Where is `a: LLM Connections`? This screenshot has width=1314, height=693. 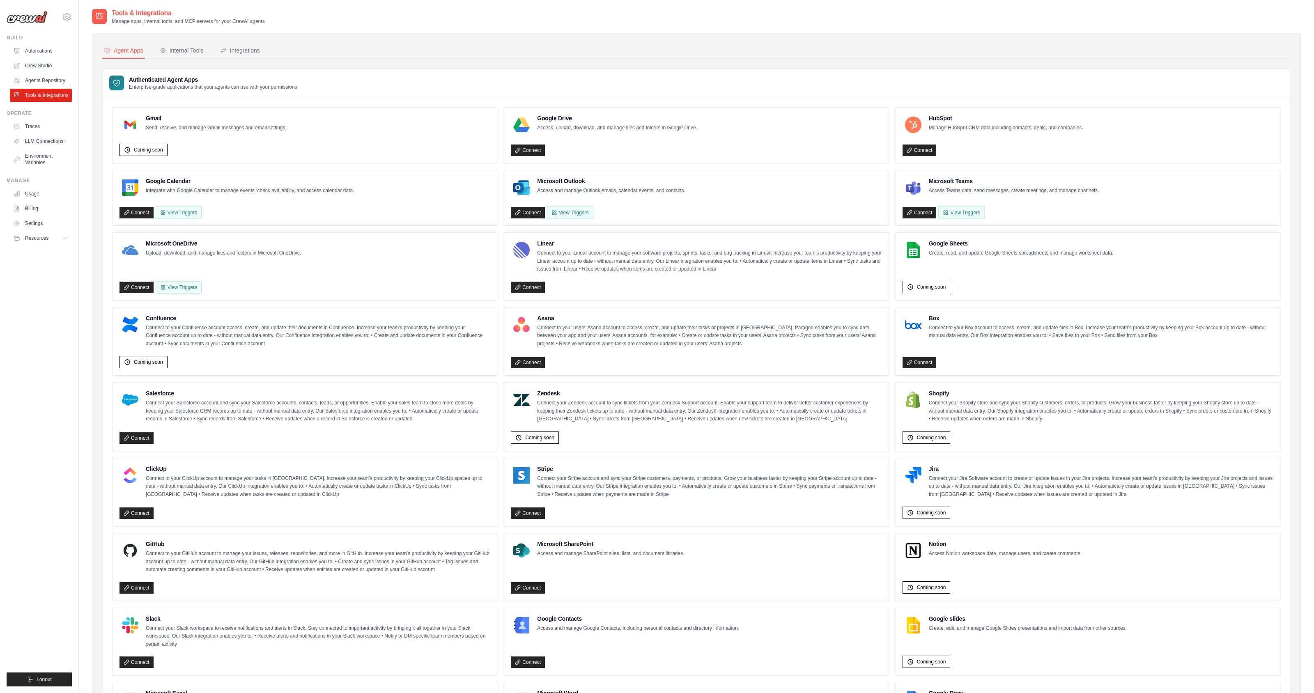 a: LLM Connections is located at coordinates (41, 141).